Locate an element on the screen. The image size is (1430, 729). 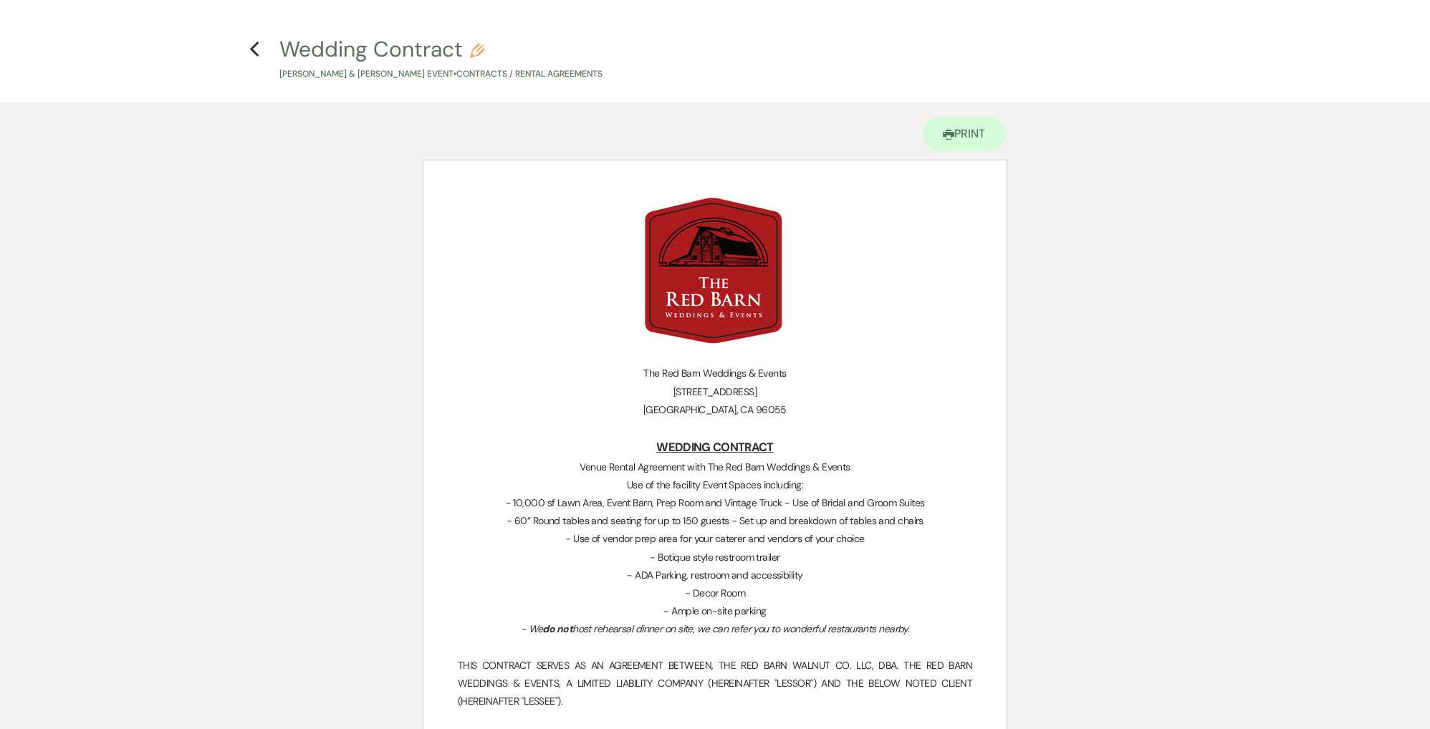
a: Print is located at coordinates (963, 134).